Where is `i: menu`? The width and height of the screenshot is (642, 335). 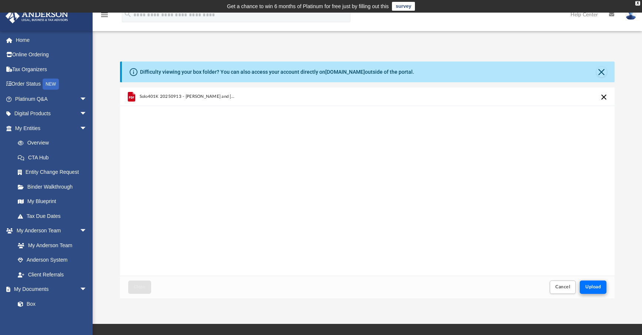 i: menu is located at coordinates (104, 15).